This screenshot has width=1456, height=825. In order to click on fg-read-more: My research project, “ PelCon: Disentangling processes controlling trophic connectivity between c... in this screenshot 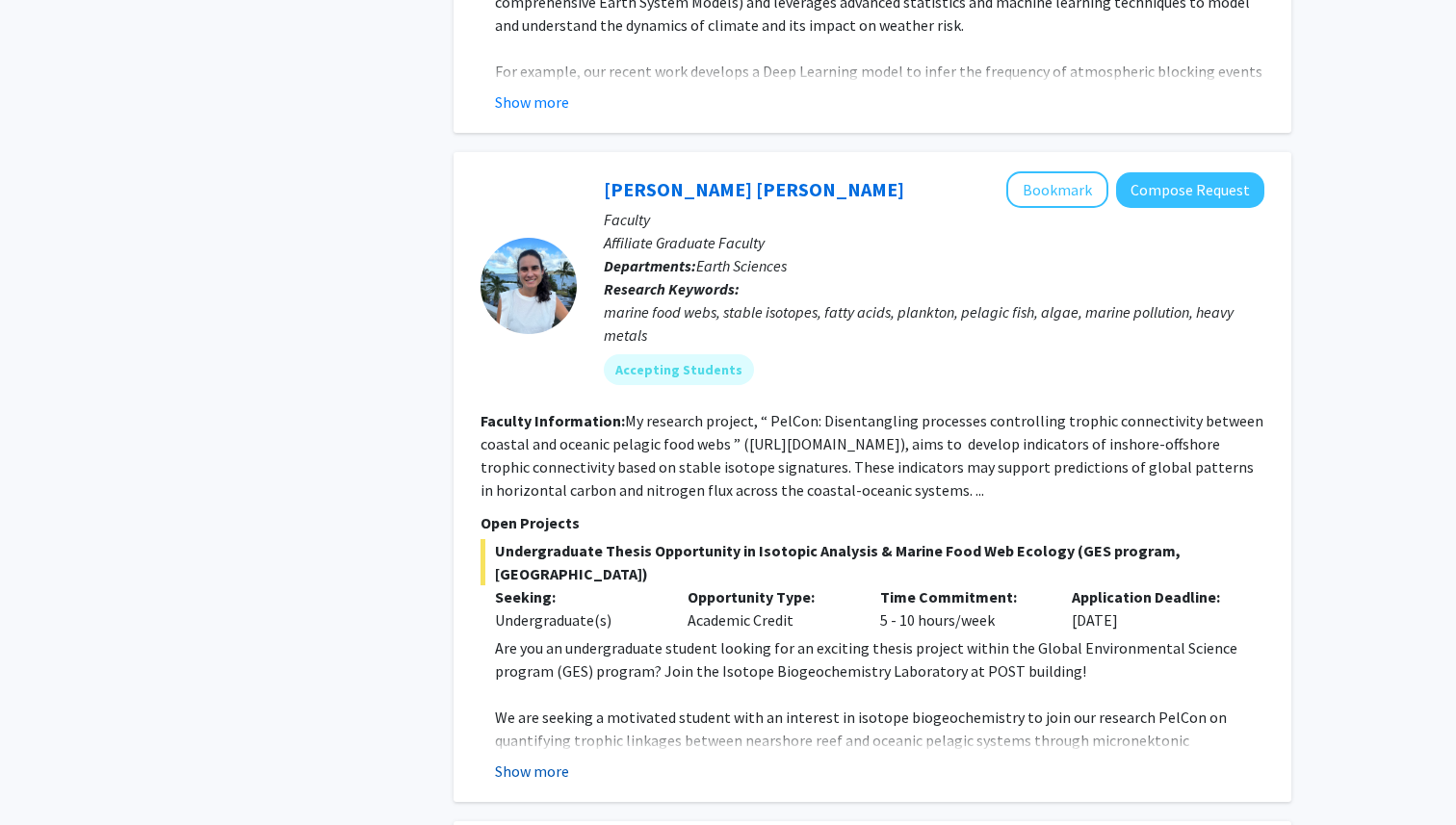, I will do `click(871, 455)`.